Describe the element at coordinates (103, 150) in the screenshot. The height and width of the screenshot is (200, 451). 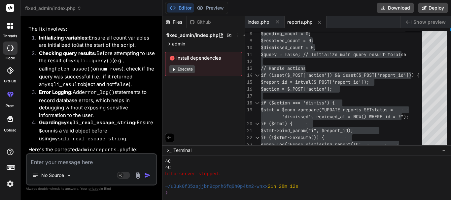
I see `code: admin/reports.php` at that location.